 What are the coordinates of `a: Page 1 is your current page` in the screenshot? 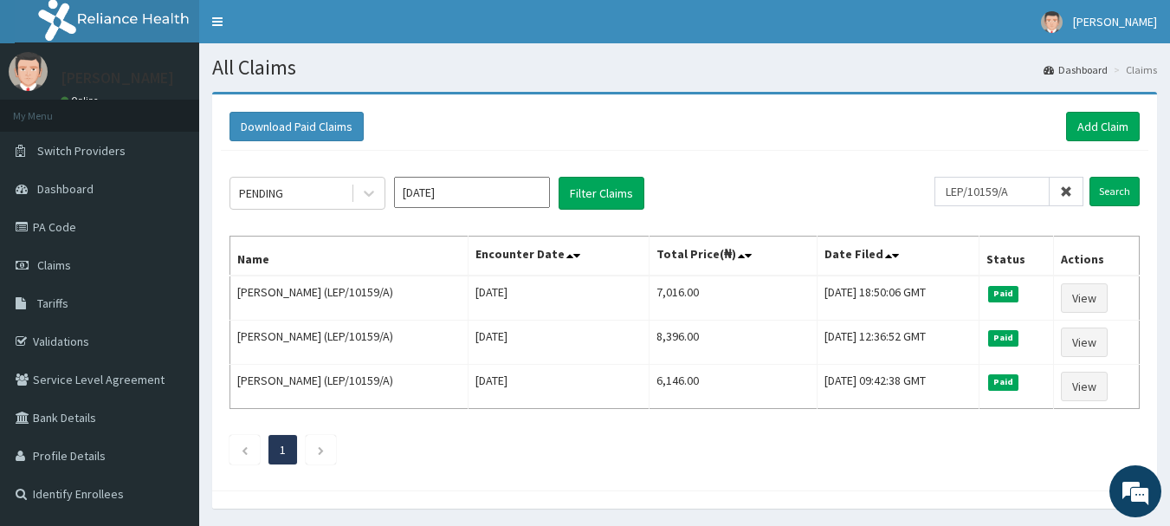 It's located at (282, 449).